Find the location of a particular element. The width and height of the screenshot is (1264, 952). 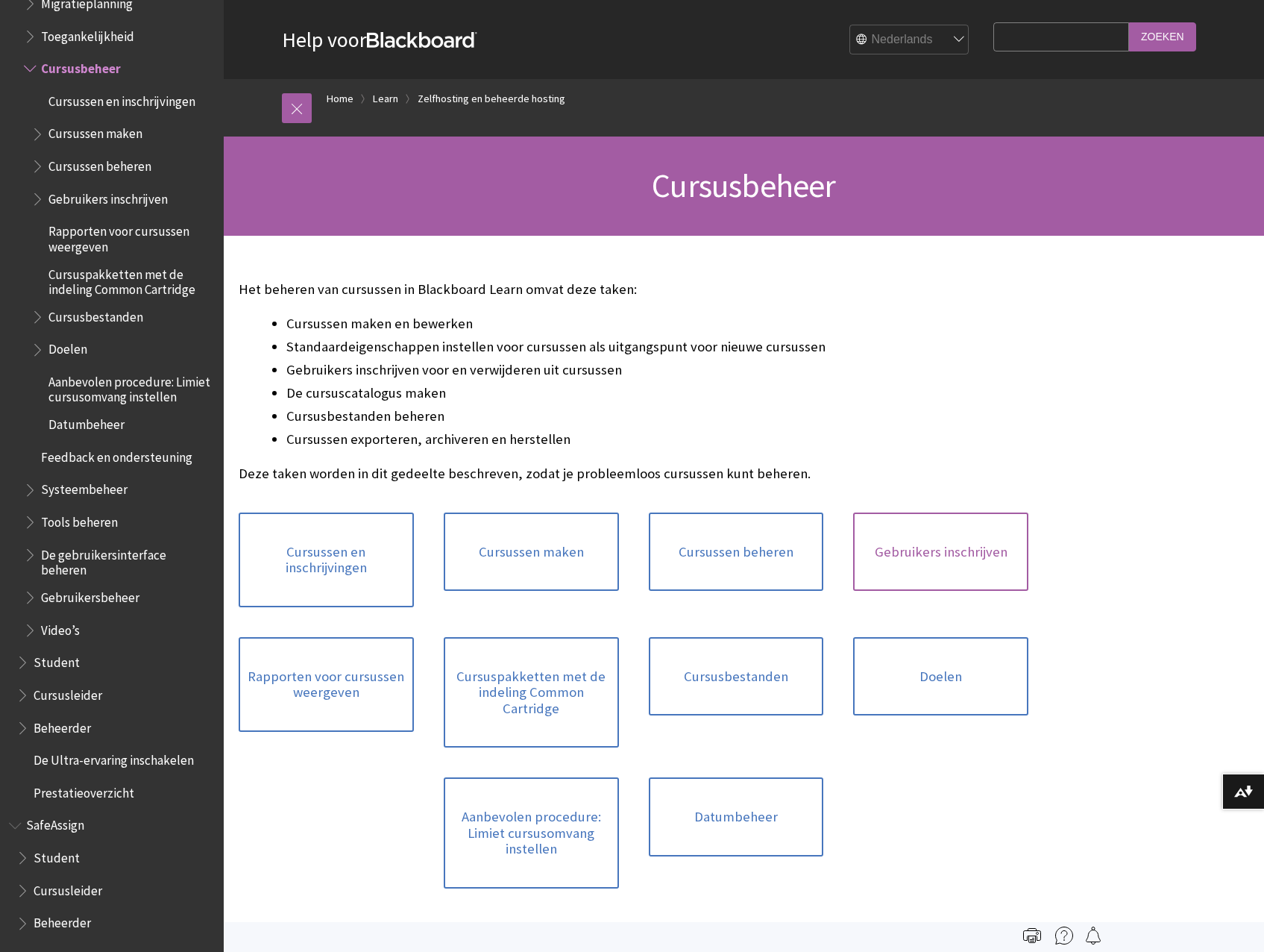

a: Zelfhosting en beheerde hosting is located at coordinates (491, 99).